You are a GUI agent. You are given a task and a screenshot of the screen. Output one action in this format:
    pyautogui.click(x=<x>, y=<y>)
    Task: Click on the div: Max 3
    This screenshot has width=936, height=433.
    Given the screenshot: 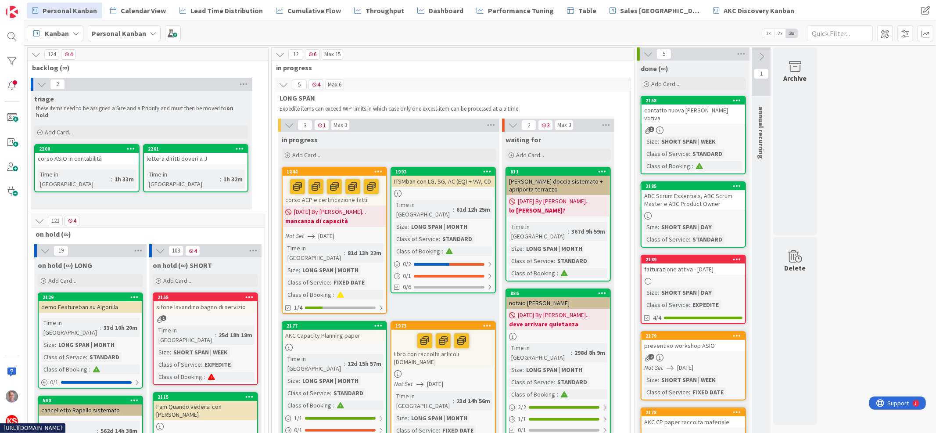 What is the action you would take?
    pyautogui.click(x=340, y=125)
    